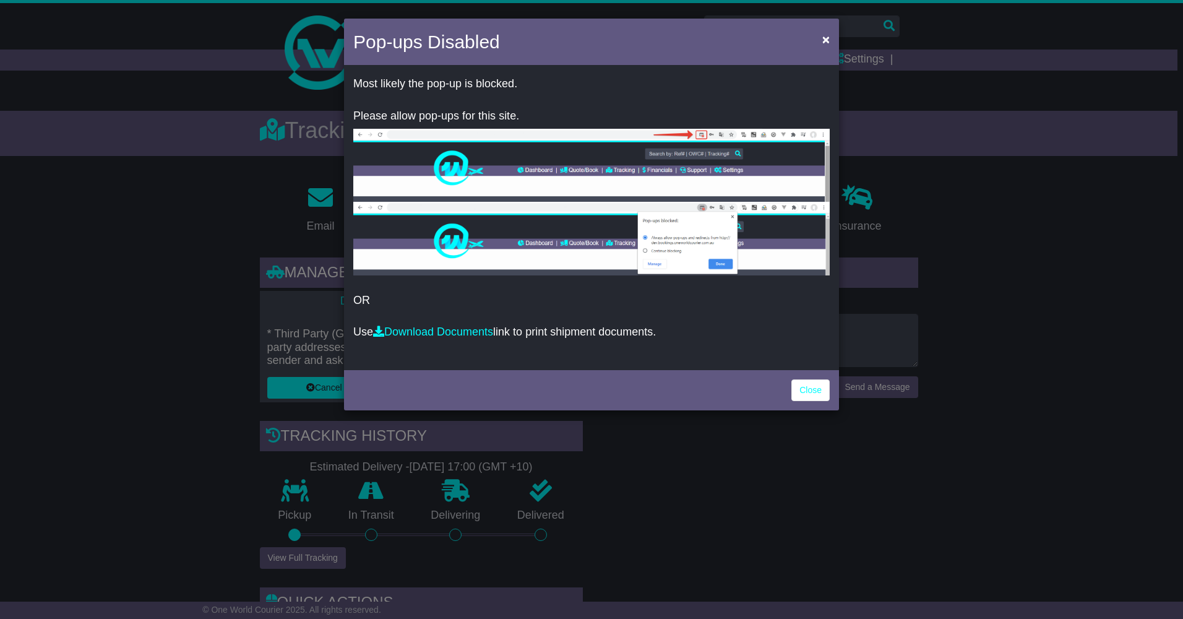 This screenshot has height=619, width=1183. Describe the element at coordinates (826, 39) in the screenshot. I see `button: Close` at that location.